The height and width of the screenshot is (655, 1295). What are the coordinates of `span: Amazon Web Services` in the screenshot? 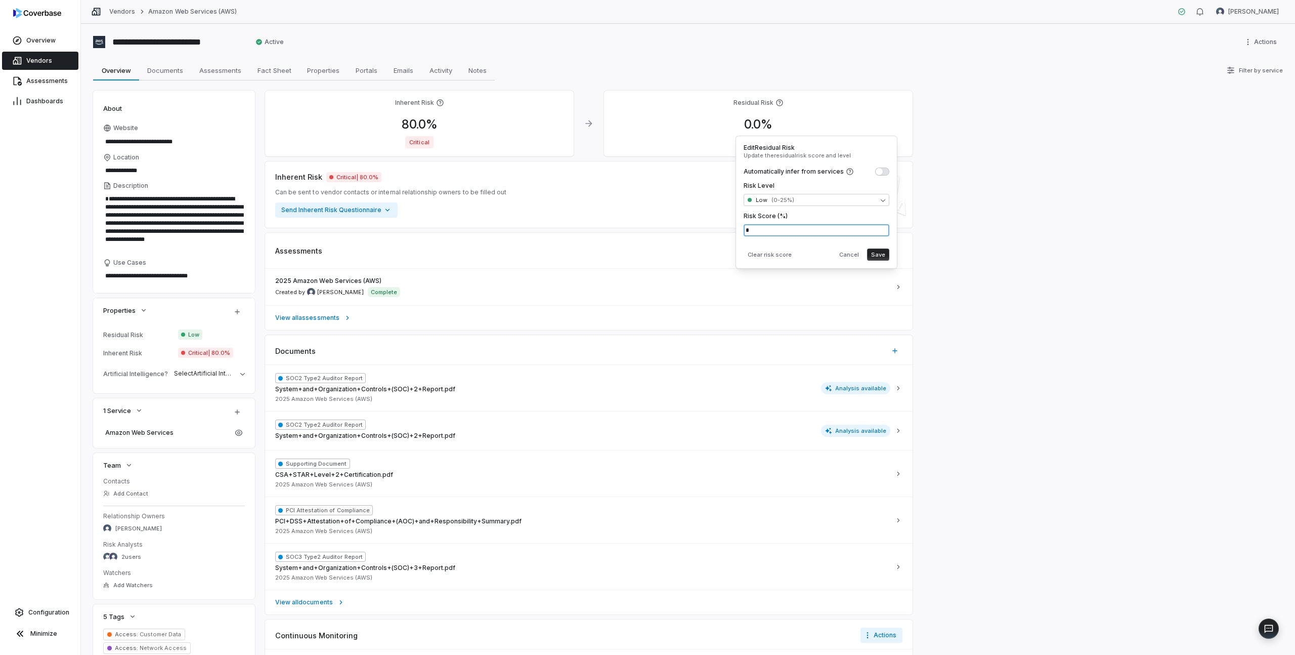 It's located at (167, 433).